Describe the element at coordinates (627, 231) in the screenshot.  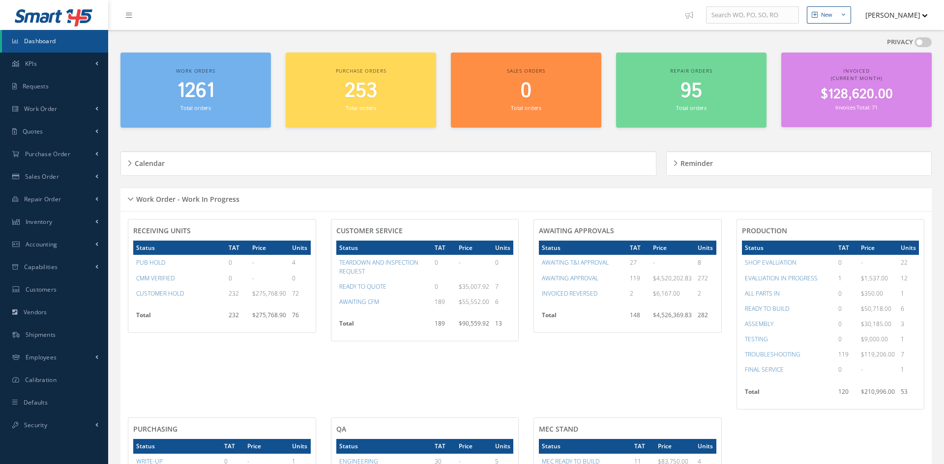
I see `h4: AWAITING APPROVALS` at that location.